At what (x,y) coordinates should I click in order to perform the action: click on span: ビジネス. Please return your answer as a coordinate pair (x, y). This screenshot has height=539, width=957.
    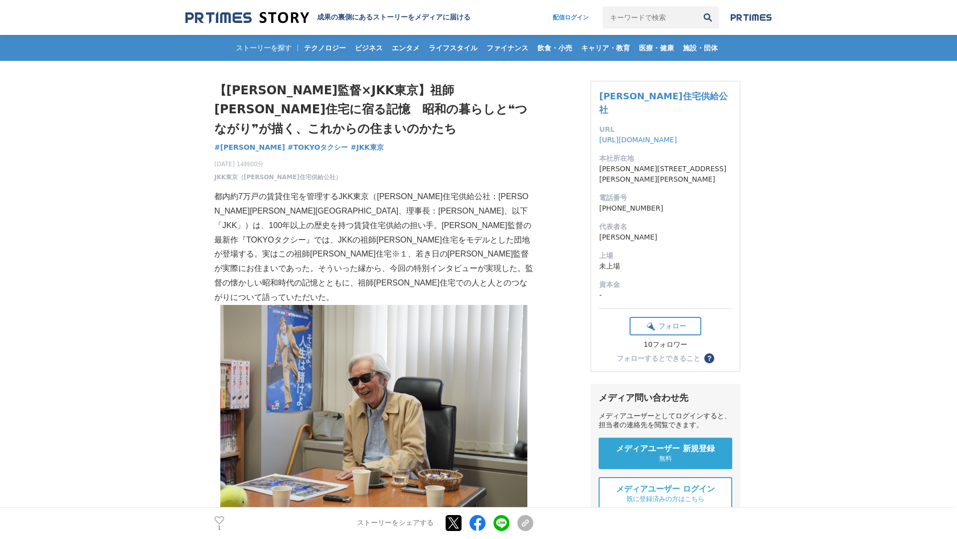
    Looking at the image, I should click on (369, 48).